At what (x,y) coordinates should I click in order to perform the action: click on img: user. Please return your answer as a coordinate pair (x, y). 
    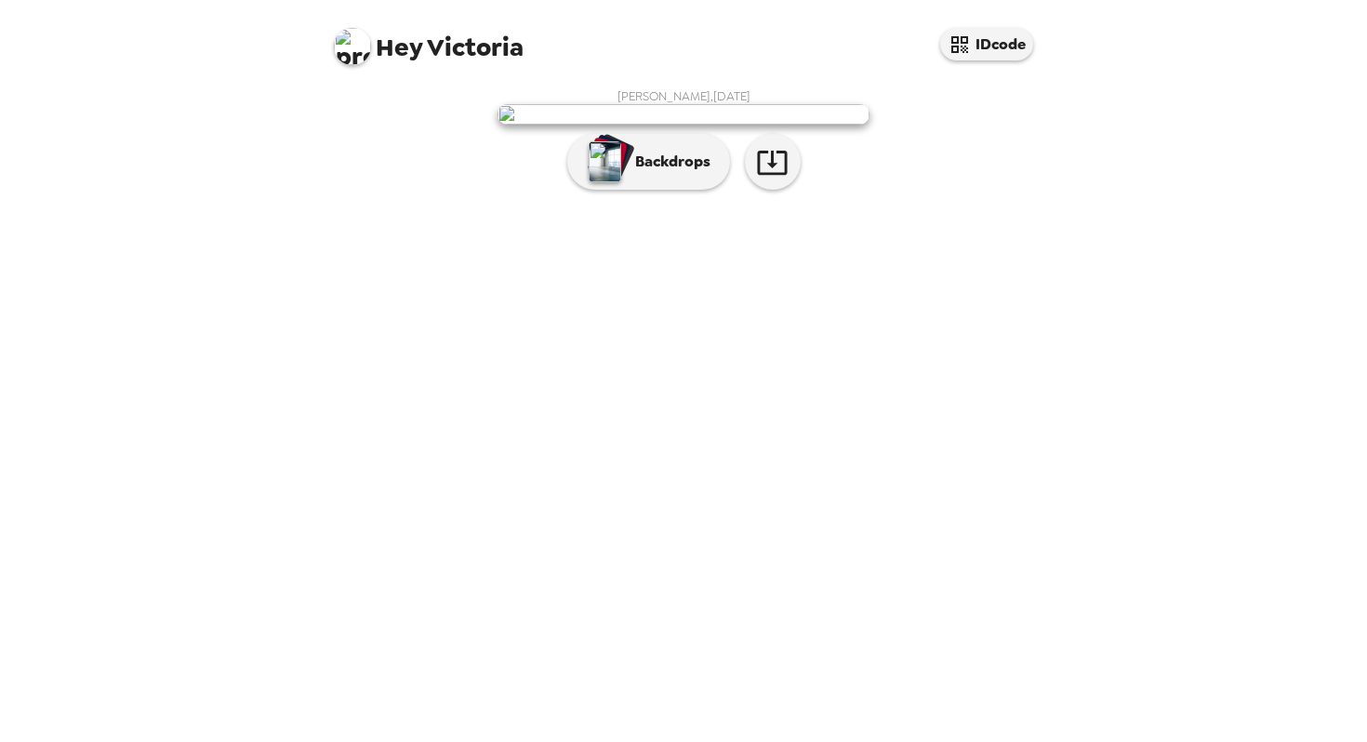
    Looking at the image, I should click on (684, 114).